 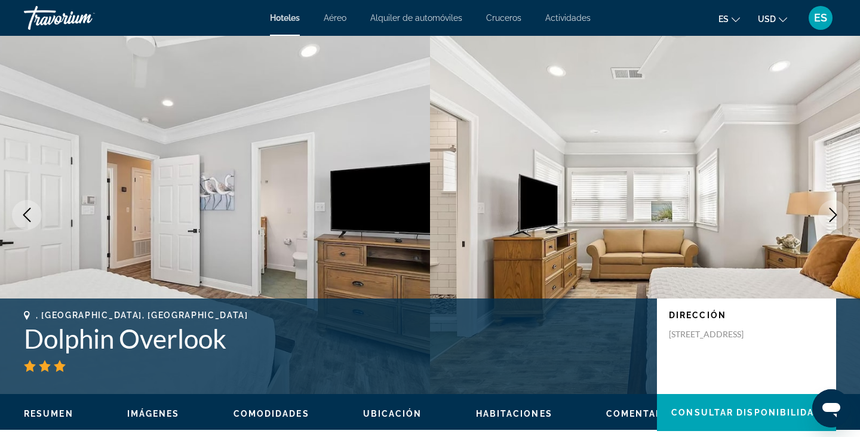 What do you see at coordinates (84, 18) in the screenshot?
I see `a: Travorium` at bounding box center [84, 18].